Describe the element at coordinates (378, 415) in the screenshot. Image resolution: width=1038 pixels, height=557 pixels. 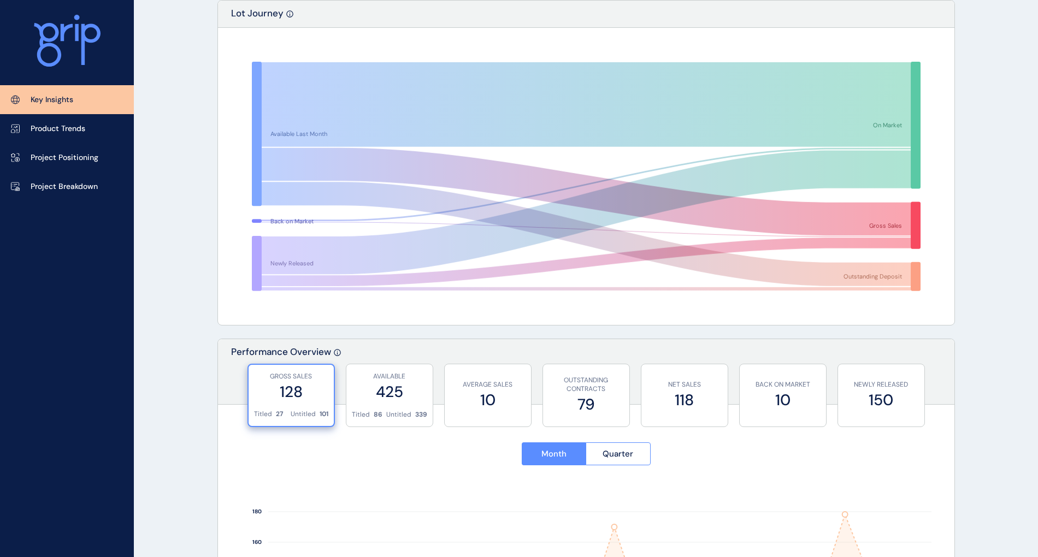
I see `p: 86` at that location.